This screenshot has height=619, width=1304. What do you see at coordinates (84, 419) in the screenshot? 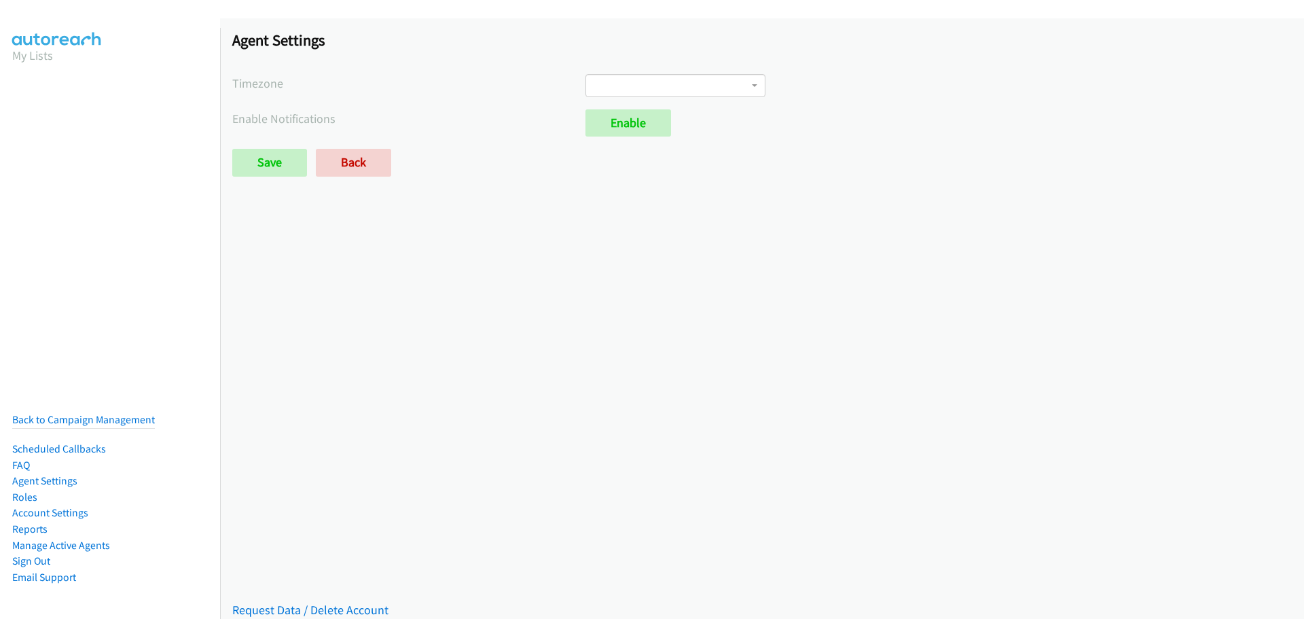
I see `a: Back to Campaign Management` at bounding box center [84, 419].